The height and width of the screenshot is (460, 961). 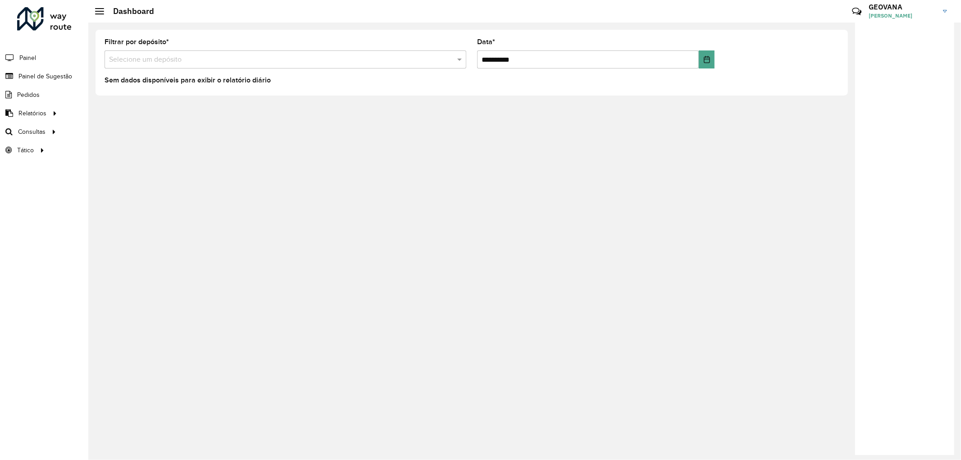 I want to click on label: Data, so click(x=486, y=42).